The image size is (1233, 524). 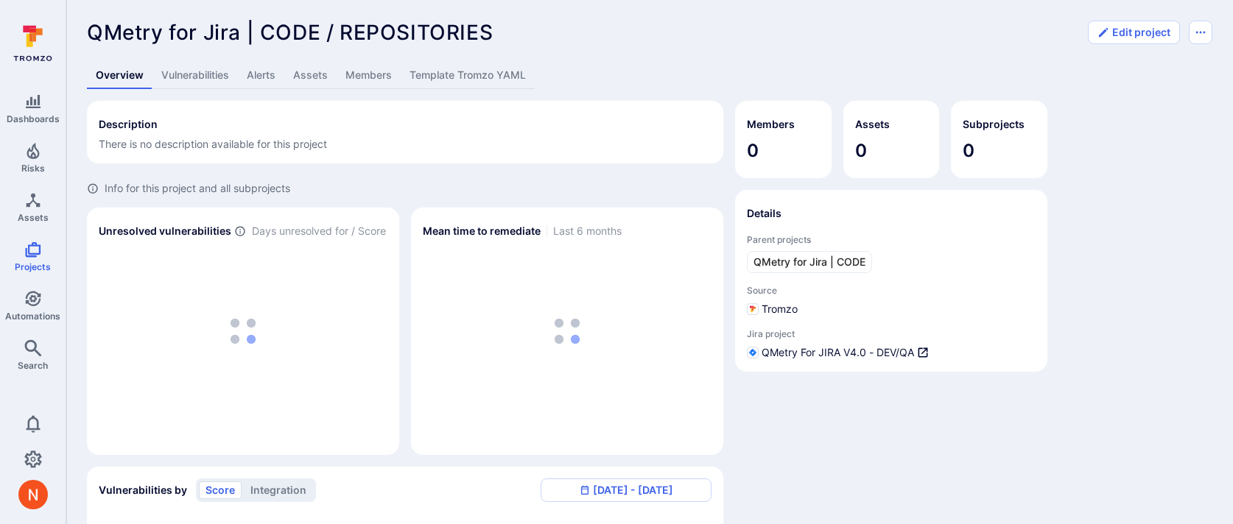 I want to click on h2: Subprojects, so click(x=993, y=124).